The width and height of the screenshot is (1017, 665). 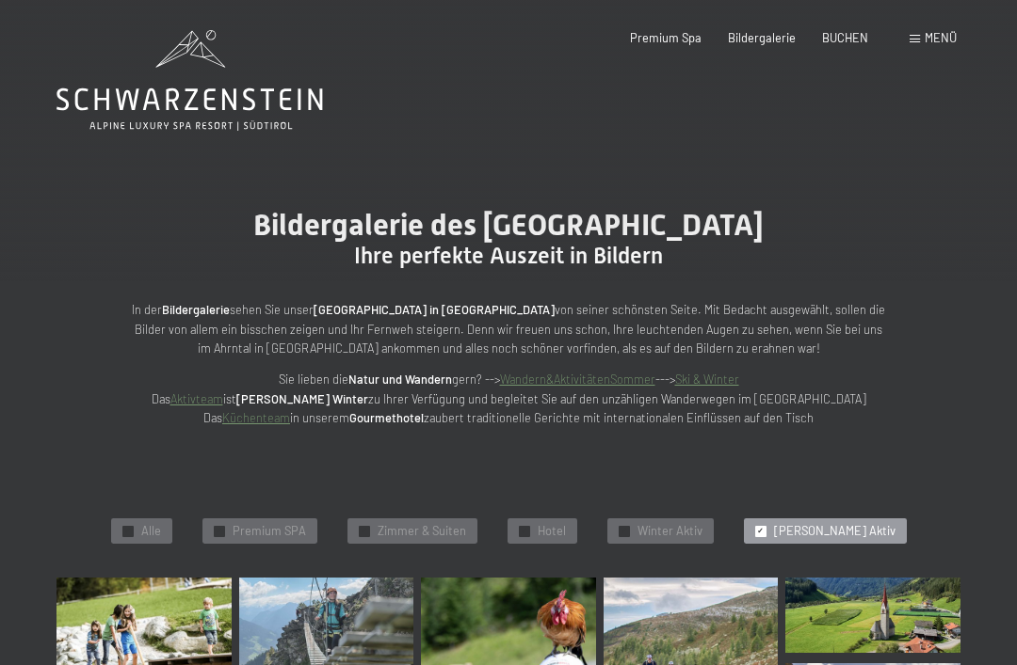 I want to click on p: Sie lieben die gern? --> ---> Das ist zu Ihrer Verfügung und begleitet Sie auf den unzähligen Wan..., so click(x=508, y=398).